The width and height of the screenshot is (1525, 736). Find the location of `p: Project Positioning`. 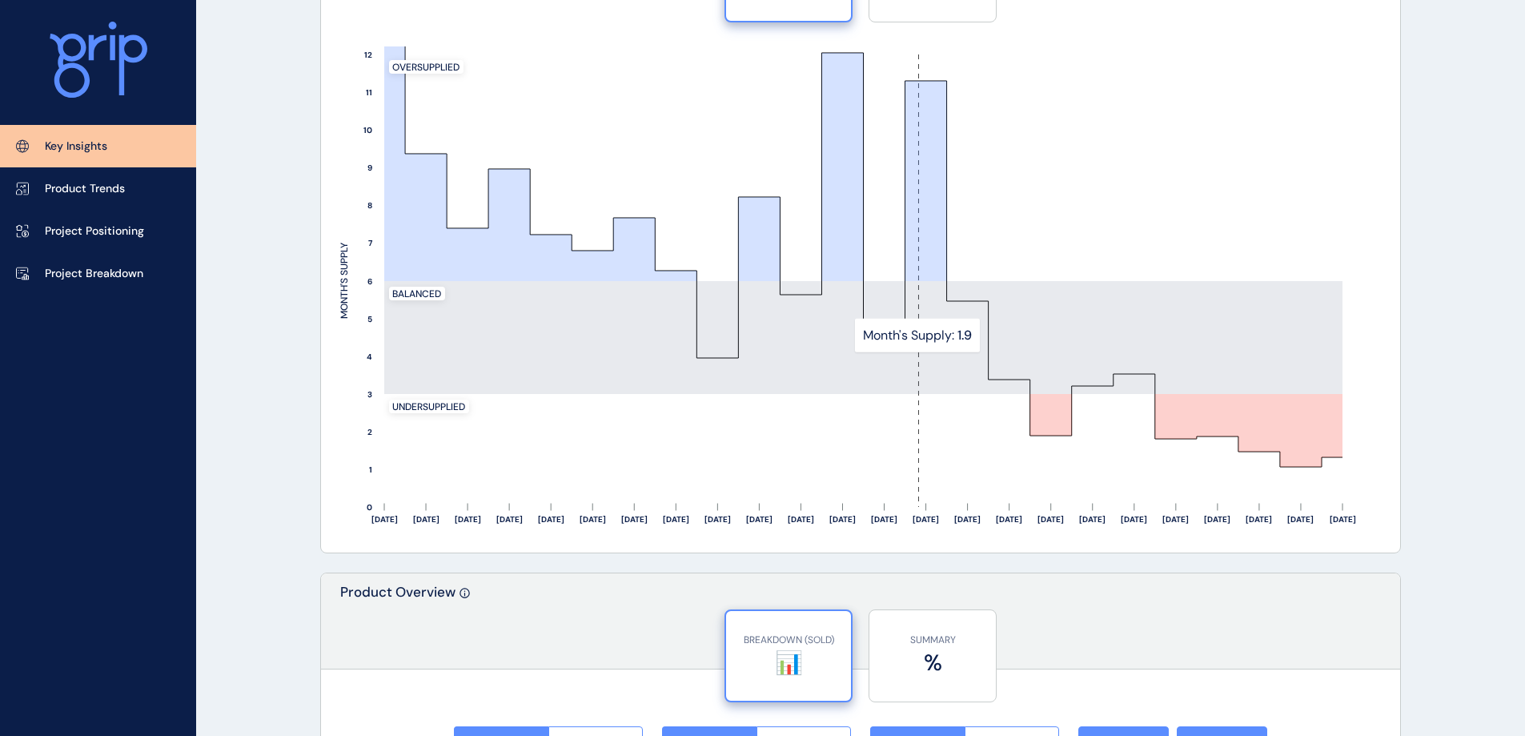

p: Project Positioning is located at coordinates (94, 231).